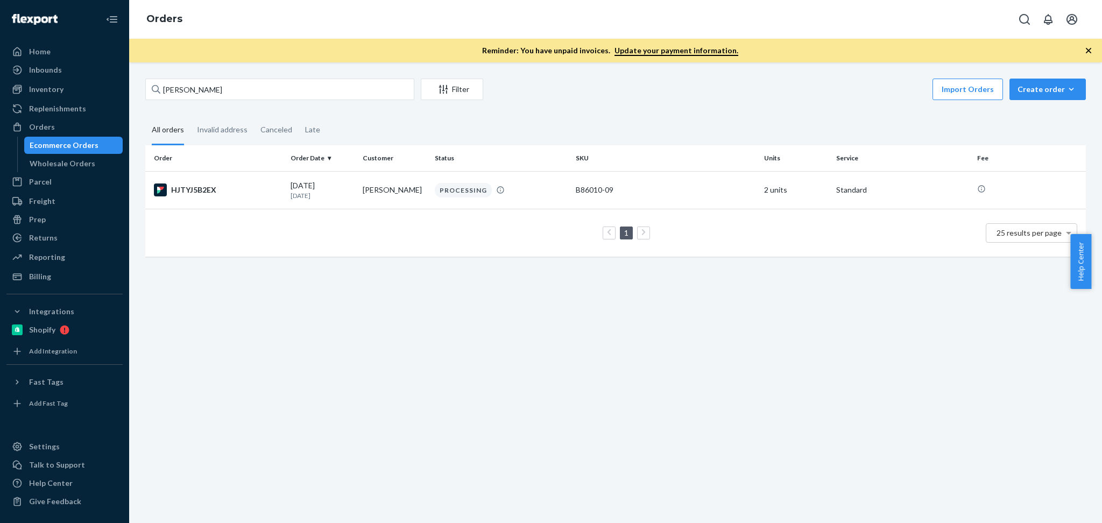  What do you see at coordinates (65, 201) in the screenshot?
I see `a: Freight` at bounding box center [65, 201].